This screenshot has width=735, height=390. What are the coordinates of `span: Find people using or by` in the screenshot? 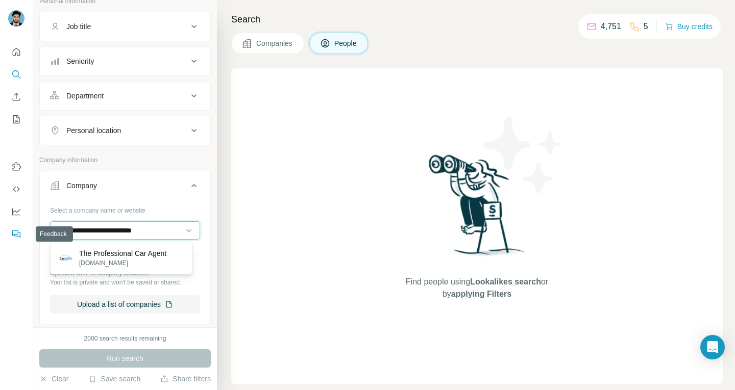 It's located at (476, 288).